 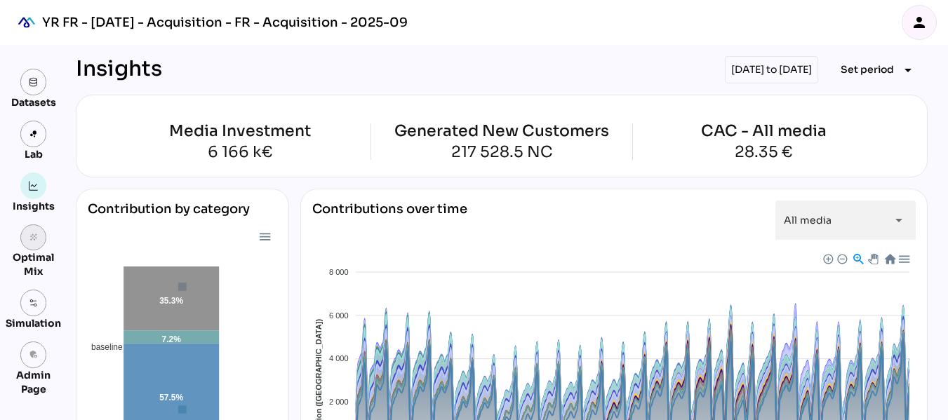 I want to click on button: Expand "Set period", so click(x=878, y=70).